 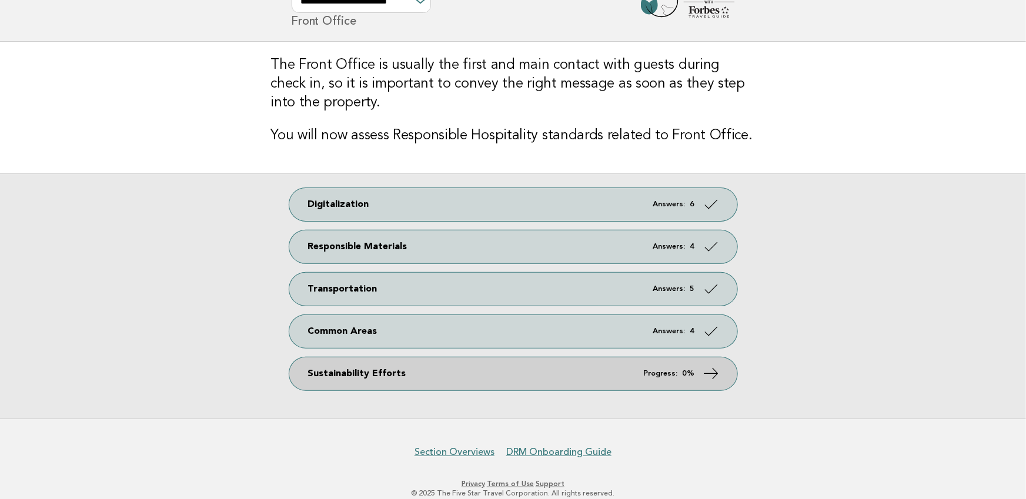 I want to click on a: DRM Onboarding Guide, so click(x=559, y=452).